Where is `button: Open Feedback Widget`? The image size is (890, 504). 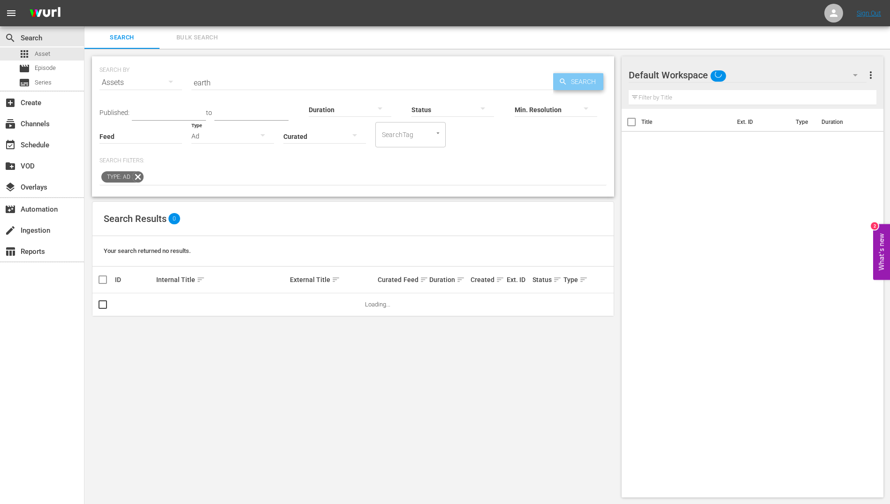 button: Open Feedback Widget is located at coordinates (882, 252).